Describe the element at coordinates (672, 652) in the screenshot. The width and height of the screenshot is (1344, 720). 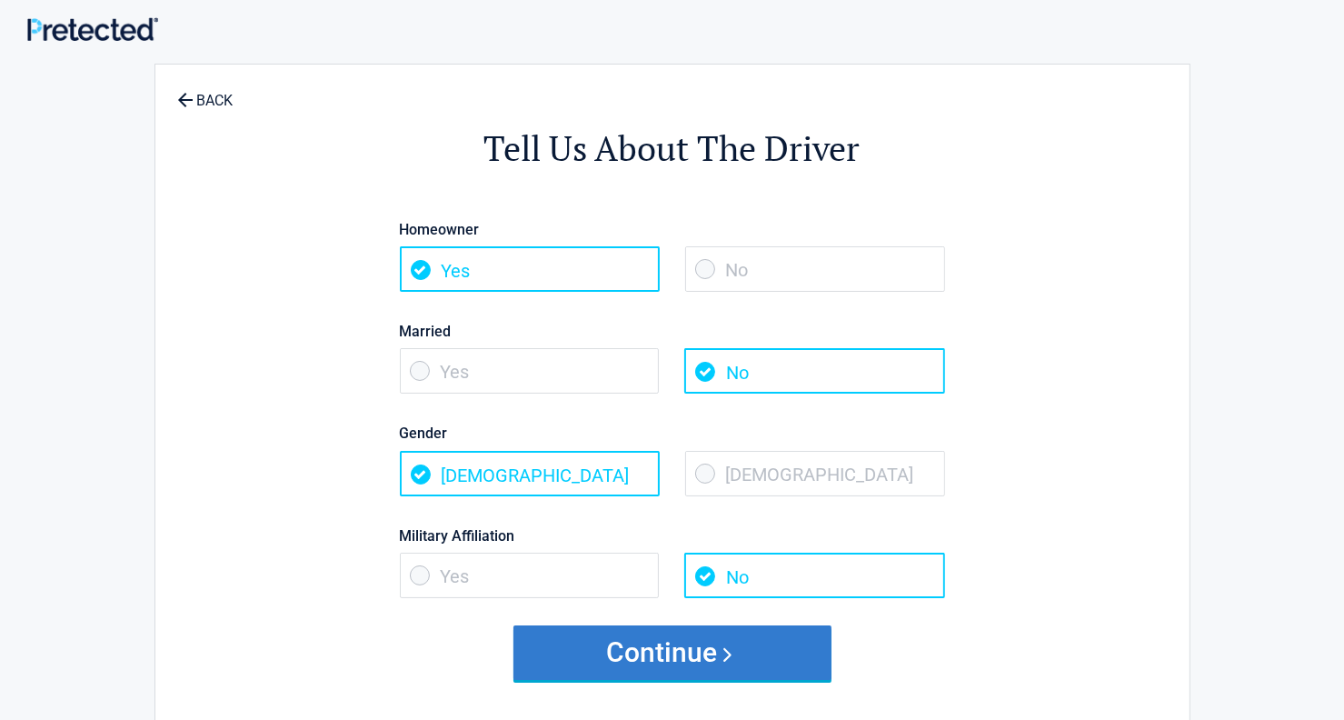
I see `button: Continue` at that location.